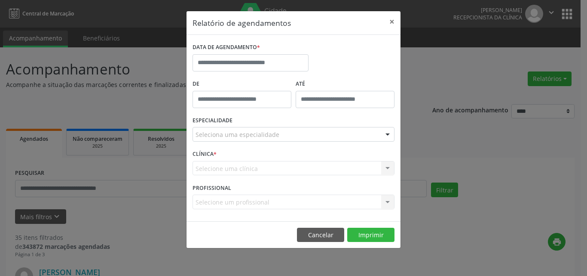 The height and width of the screenshot is (276, 587). What do you see at coordinates (371, 235) in the screenshot?
I see `button: Imprimir` at bounding box center [371, 235].